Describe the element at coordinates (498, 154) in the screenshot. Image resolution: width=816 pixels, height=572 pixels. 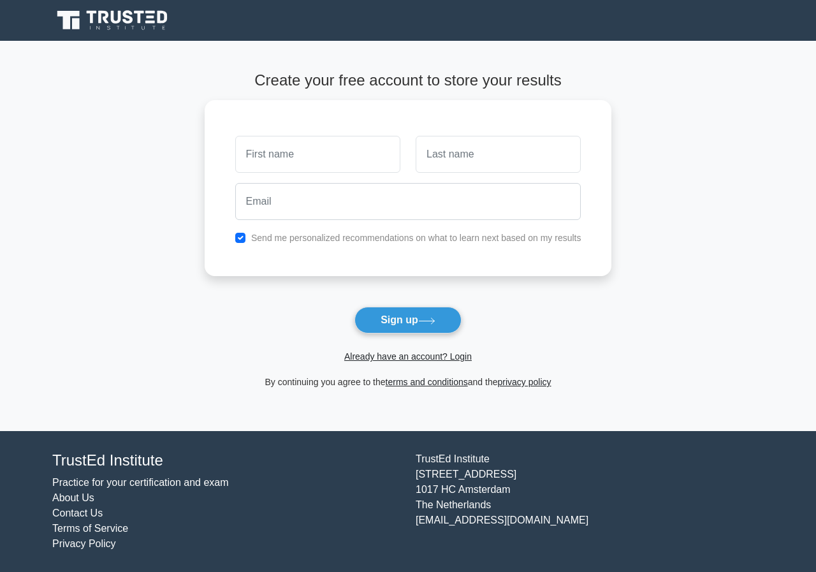
I see `input: Last name` at that location.